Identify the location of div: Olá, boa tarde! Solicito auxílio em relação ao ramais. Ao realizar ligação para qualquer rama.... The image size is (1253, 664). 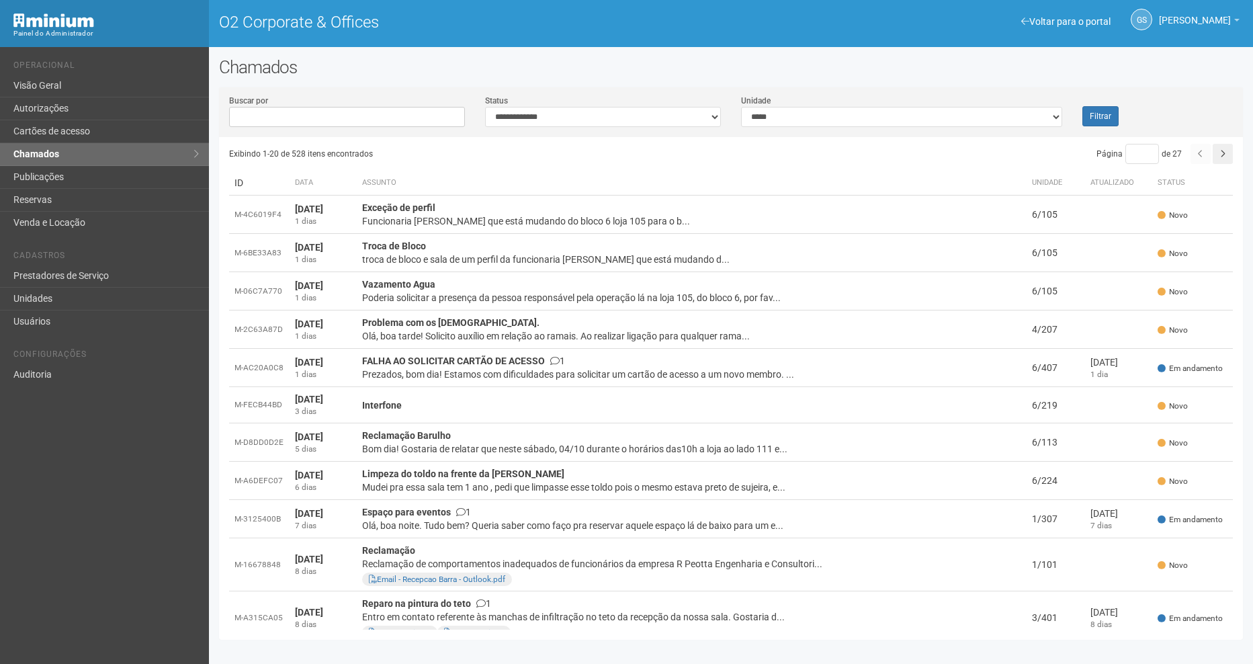
(691, 336).